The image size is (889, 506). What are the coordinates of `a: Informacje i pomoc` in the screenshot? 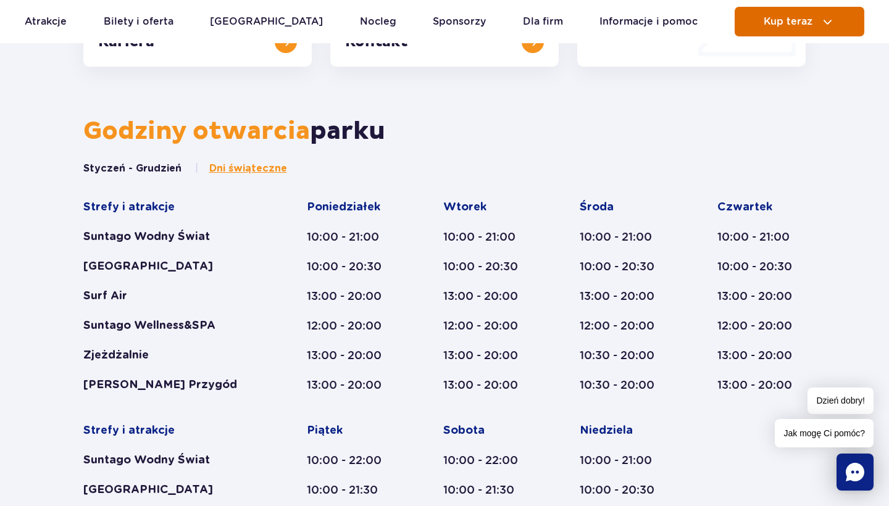 It's located at (648, 22).